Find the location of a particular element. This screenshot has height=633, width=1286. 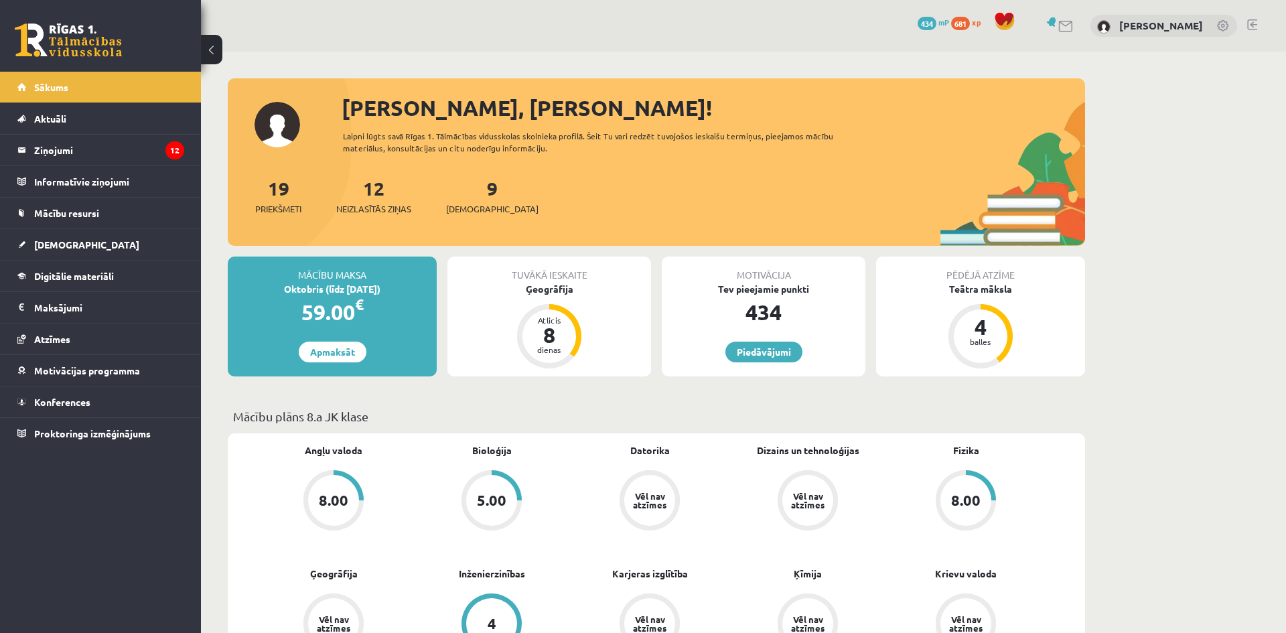

a: Krievu valoda is located at coordinates (966, 573).